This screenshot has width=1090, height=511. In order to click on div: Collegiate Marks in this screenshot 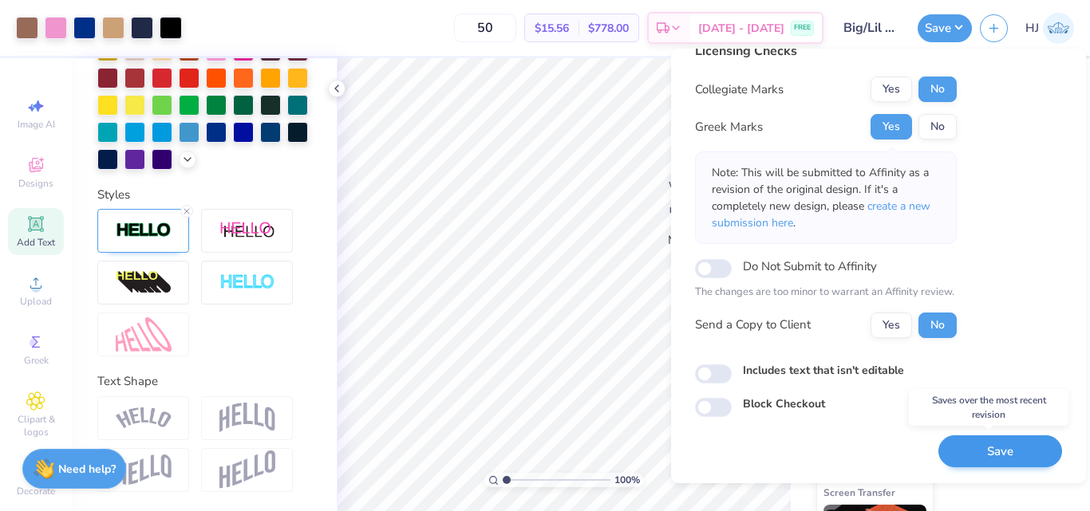, I will do `click(739, 89)`.